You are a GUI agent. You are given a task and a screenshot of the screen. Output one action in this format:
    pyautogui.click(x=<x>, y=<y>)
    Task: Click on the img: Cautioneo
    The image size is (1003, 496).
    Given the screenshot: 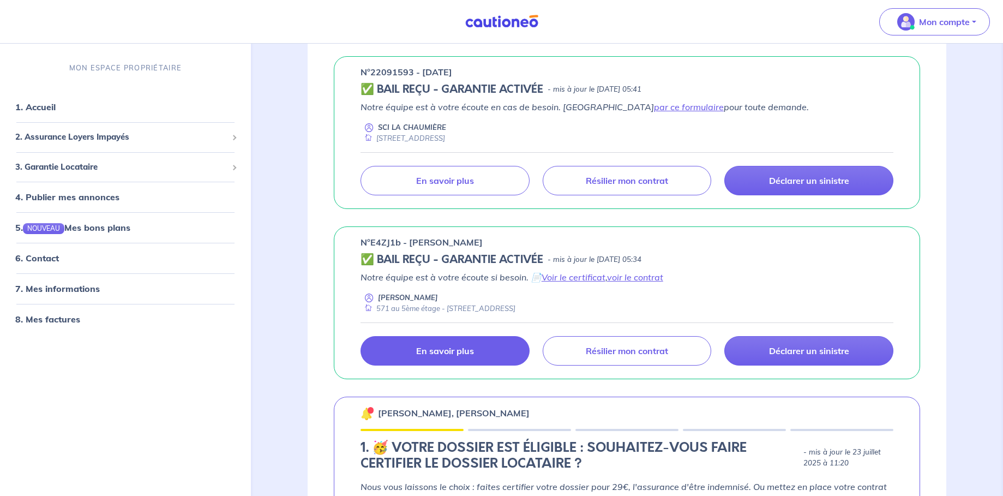 What is the action you would take?
    pyautogui.click(x=502, y=21)
    